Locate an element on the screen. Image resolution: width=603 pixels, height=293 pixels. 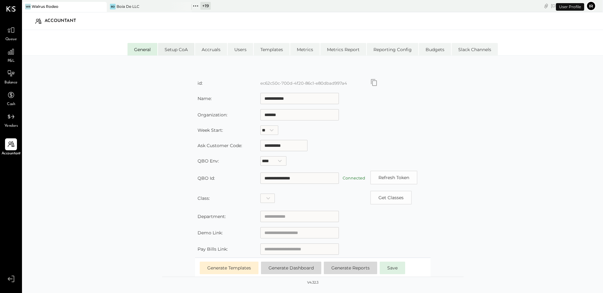
span: Generate Reports is located at coordinates (351, 268).